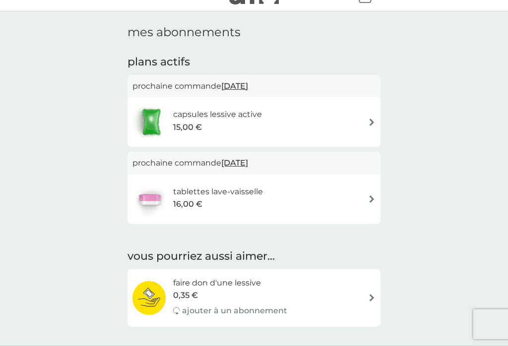  Describe the element at coordinates (254, 62) in the screenshot. I see `h2: plans actifs` at that location.